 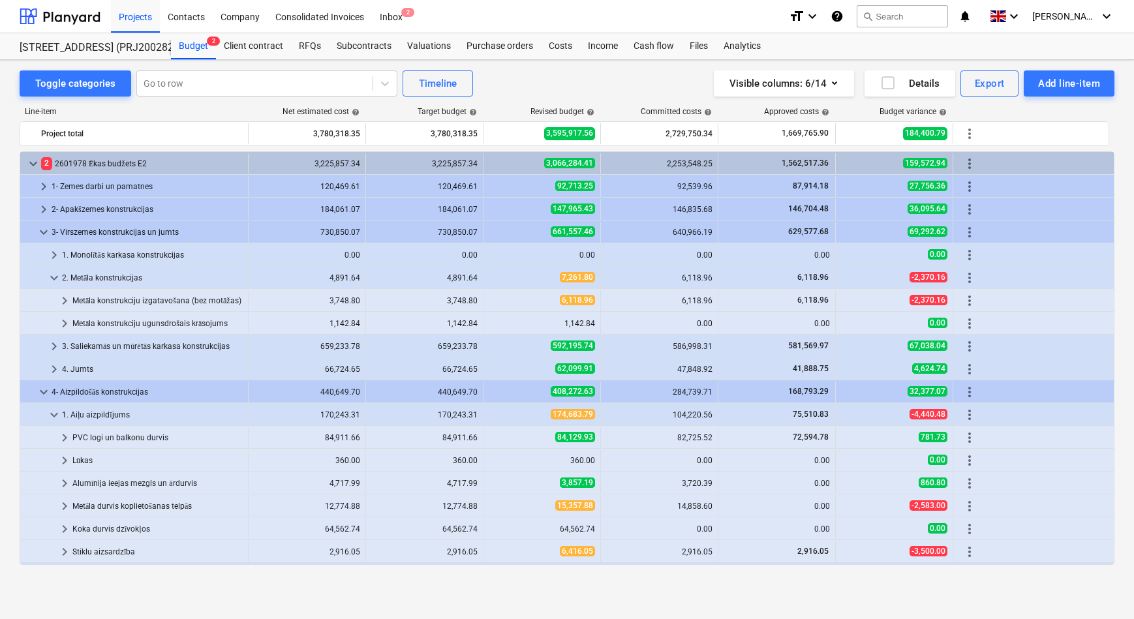 What do you see at coordinates (812, 16) in the screenshot?
I see `i: keyboard_arrow_down` at bounding box center [812, 16].